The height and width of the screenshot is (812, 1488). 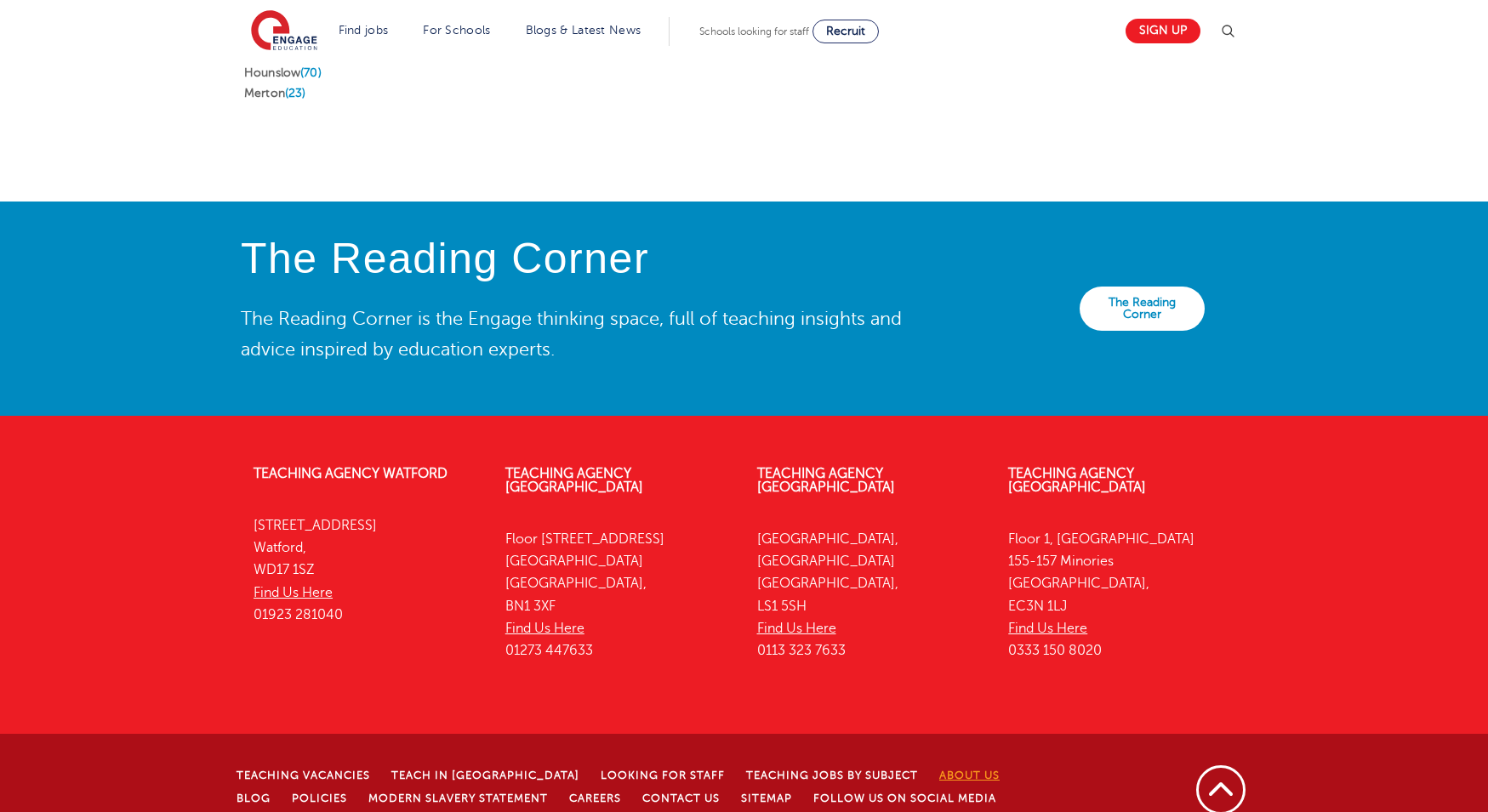 What do you see at coordinates (578, 258) in the screenshot?
I see `h4: The Reading Corner` at bounding box center [578, 258].